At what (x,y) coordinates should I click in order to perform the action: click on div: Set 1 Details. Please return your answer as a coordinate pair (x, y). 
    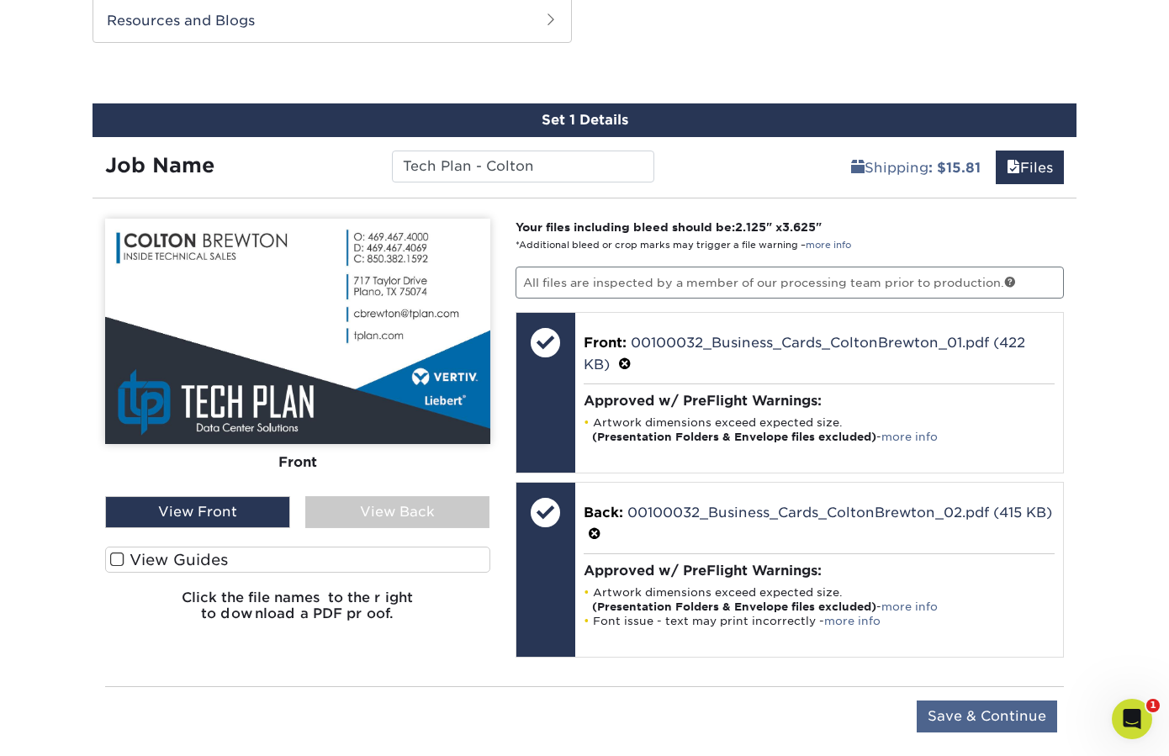
    Looking at the image, I should click on (584, 120).